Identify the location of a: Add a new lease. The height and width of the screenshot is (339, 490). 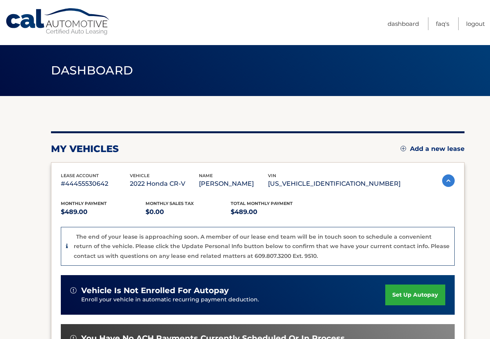
(432, 149).